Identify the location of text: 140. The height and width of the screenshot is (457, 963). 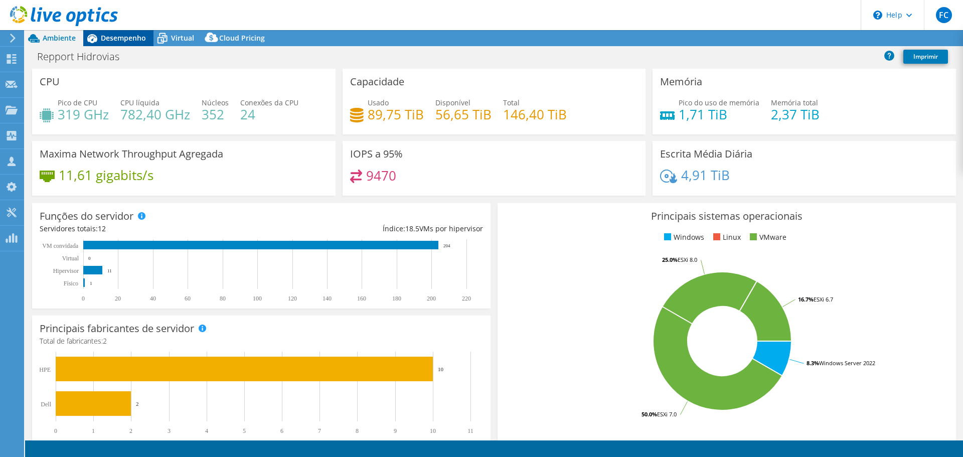
(327, 298).